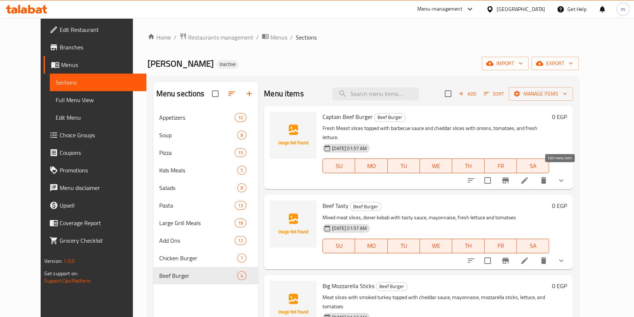  Describe the element at coordinates (198, 135) in the screenshot. I see `div: Soup` at that location.